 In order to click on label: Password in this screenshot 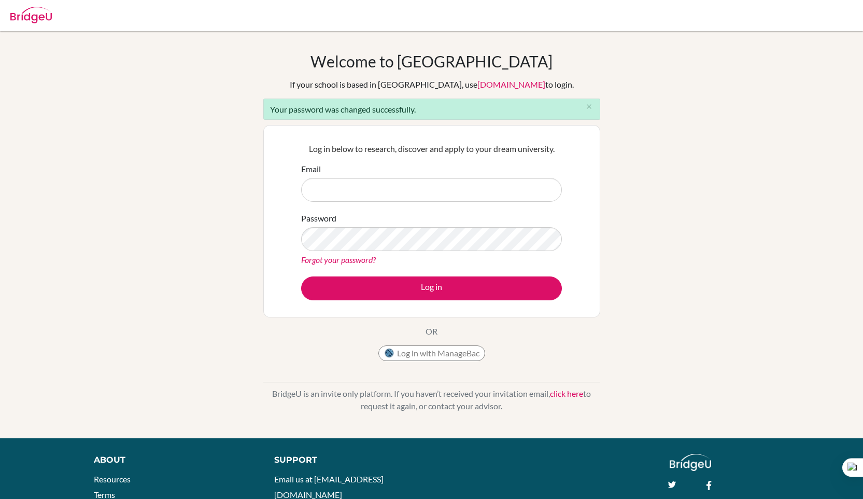, I will do `click(319, 218)`.